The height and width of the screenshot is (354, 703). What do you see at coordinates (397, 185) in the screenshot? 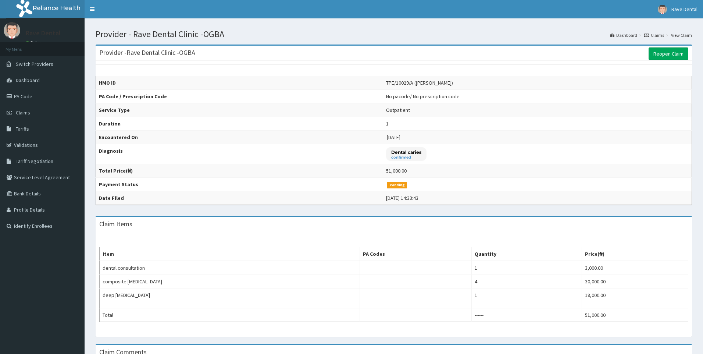
I see `span: Pending` at bounding box center [397, 185].